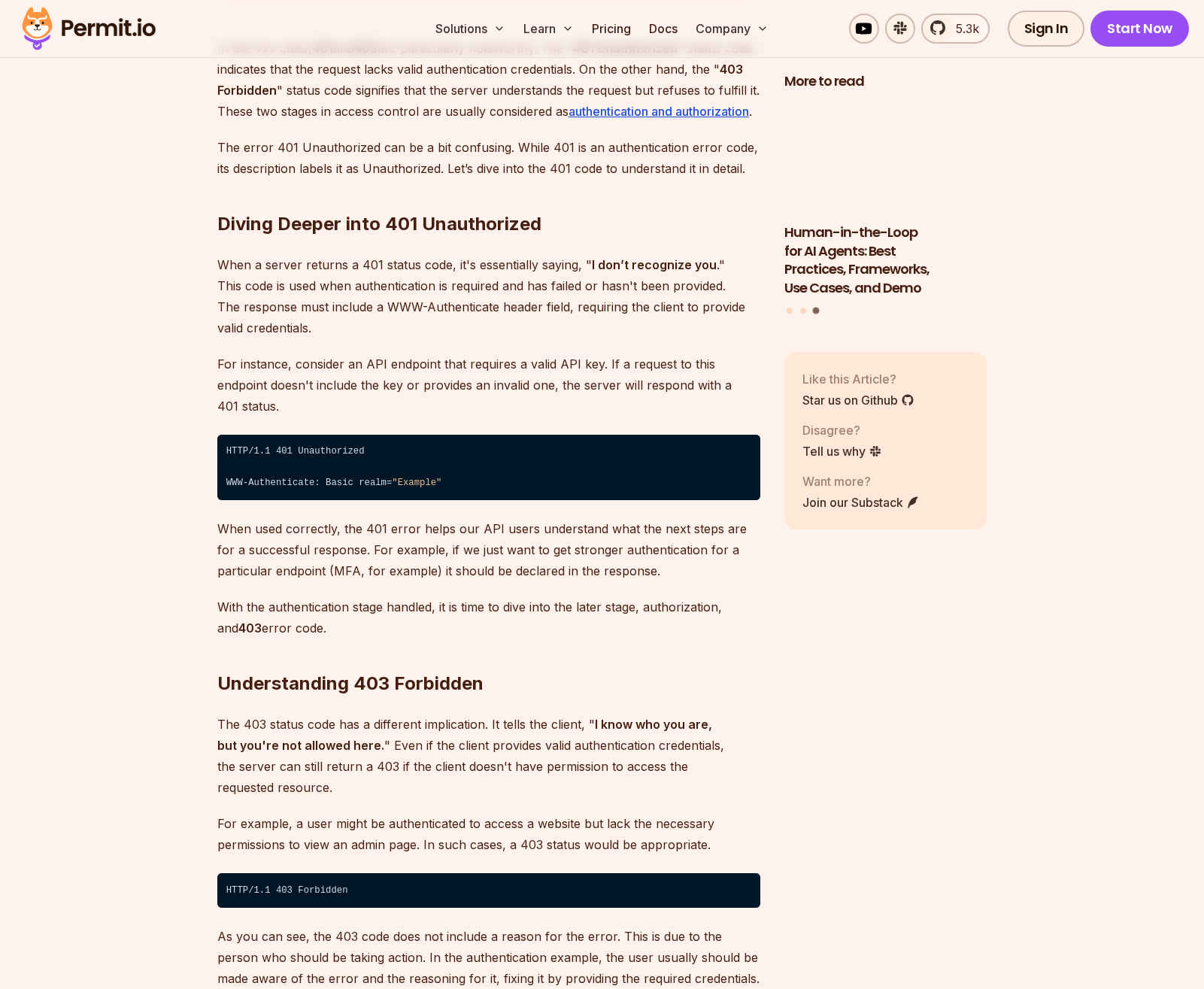 Image resolution: width=1204 pixels, height=989 pixels. I want to click on code: HTTP/1.1 403 Forbidden, so click(489, 891).